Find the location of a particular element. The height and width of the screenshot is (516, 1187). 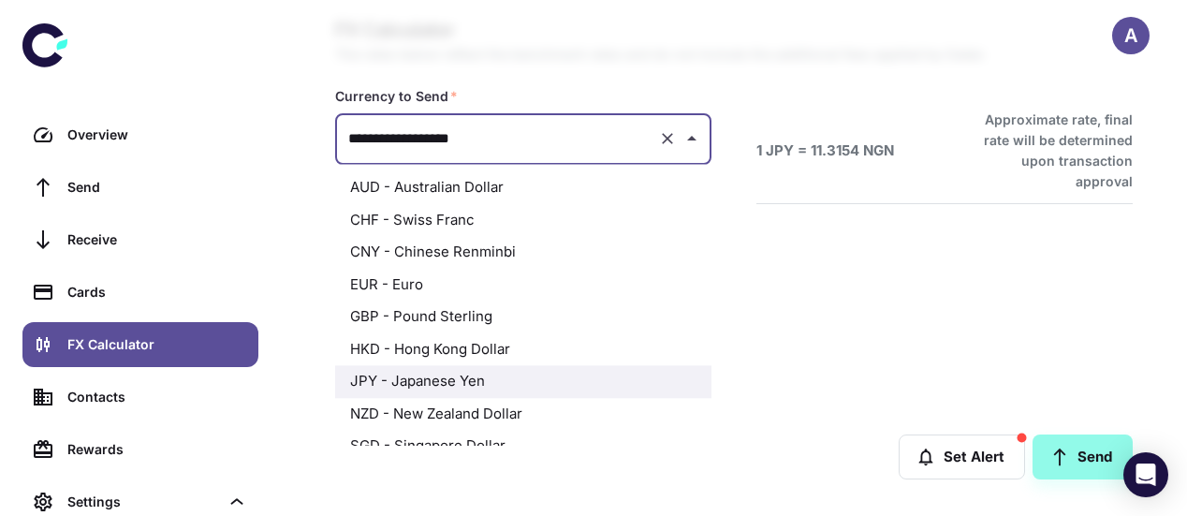

li: JPY - Japanese Yen is located at coordinates (523, 381).